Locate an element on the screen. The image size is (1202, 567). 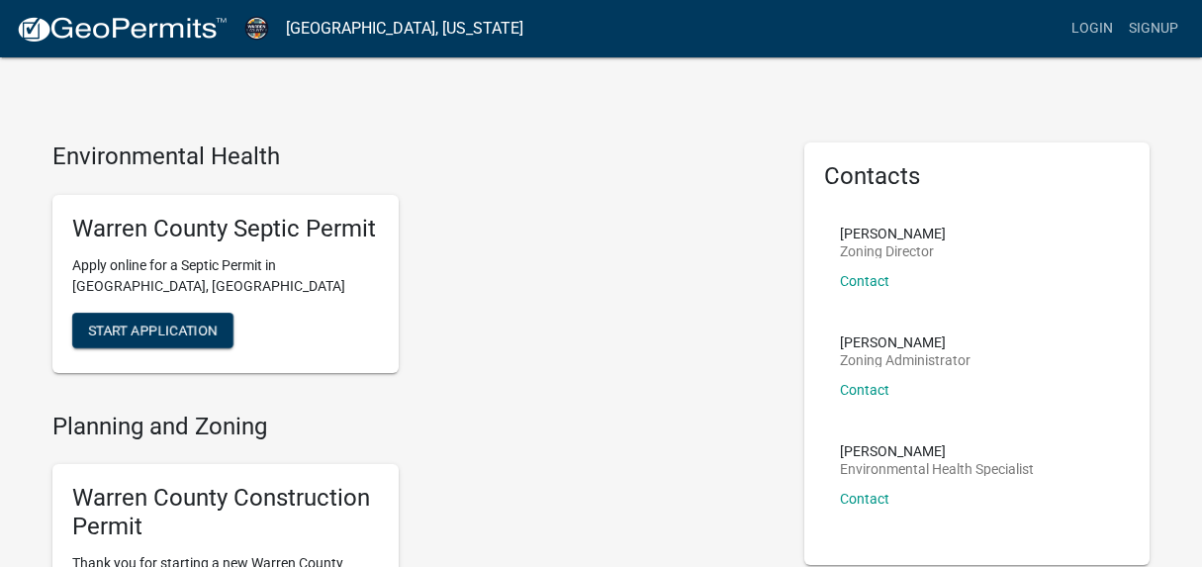
button: Start Application is located at coordinates (152, 330).